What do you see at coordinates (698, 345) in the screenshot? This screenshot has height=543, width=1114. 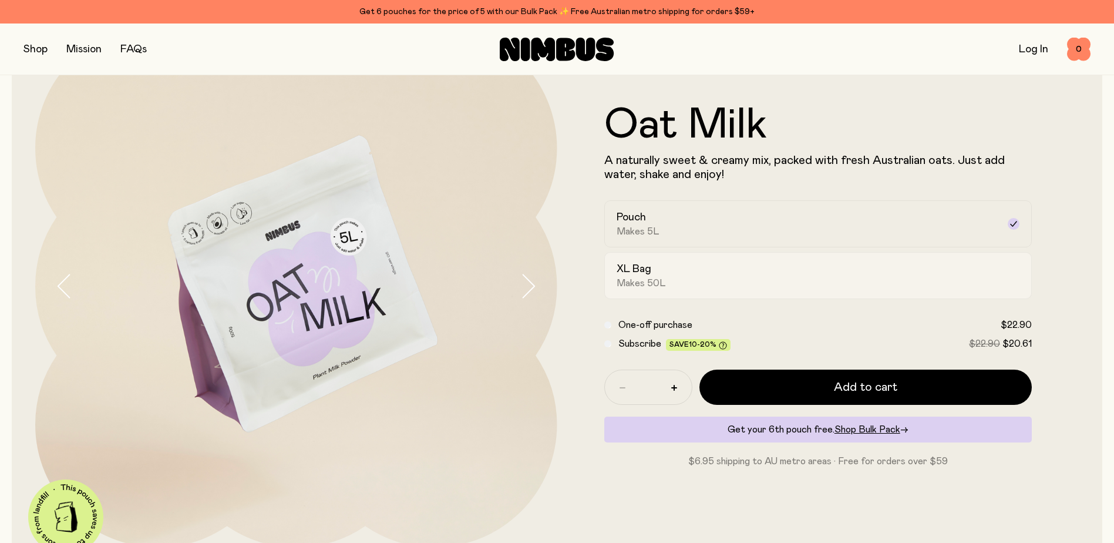 I see `span: Save` at bounding box center [698, 345].